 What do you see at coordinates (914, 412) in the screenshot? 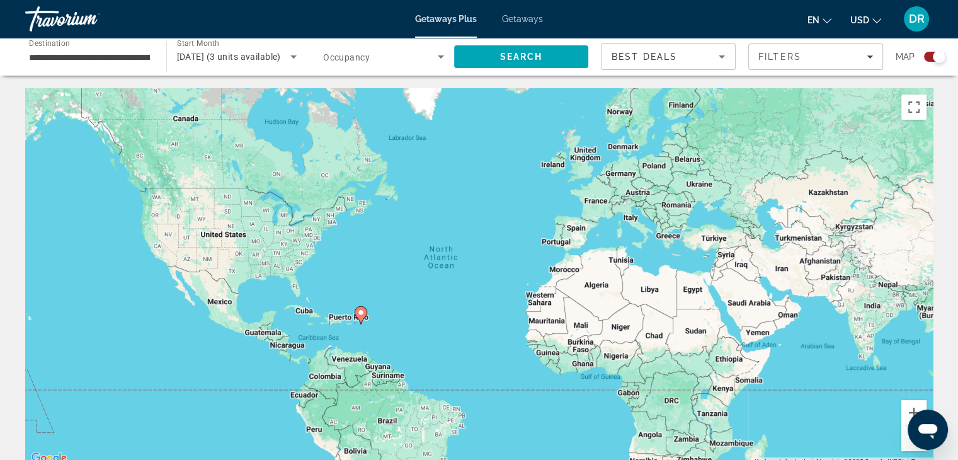
I see `button: Zoom in` at bounding box center [914, 412].